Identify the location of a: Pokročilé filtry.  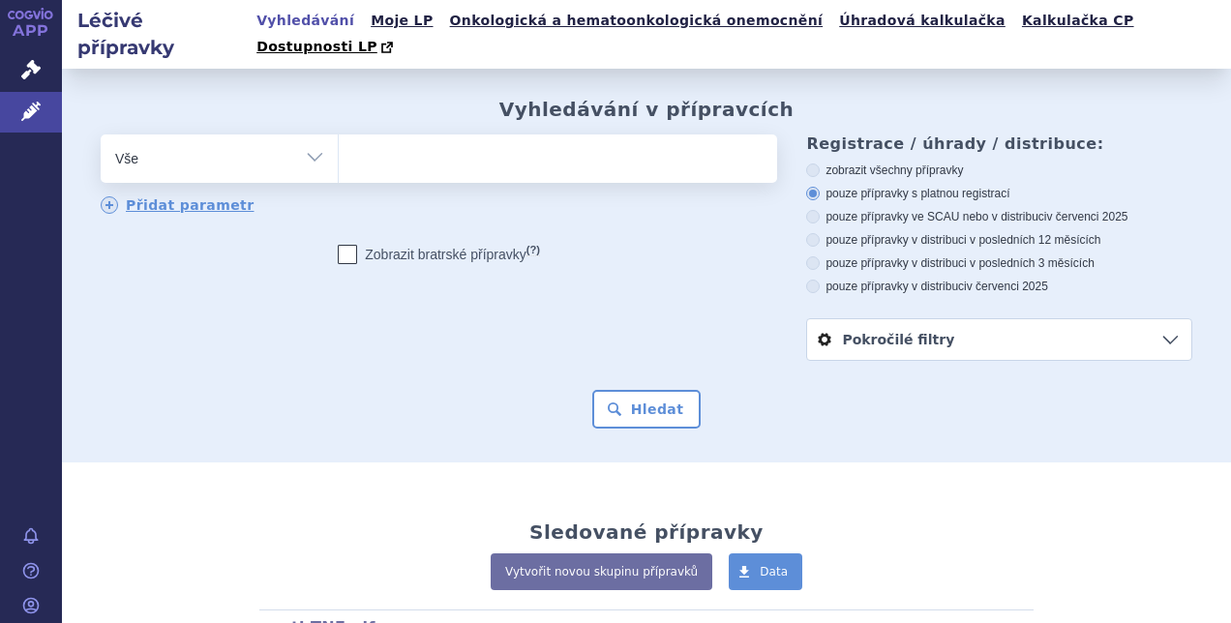
(999, 340).